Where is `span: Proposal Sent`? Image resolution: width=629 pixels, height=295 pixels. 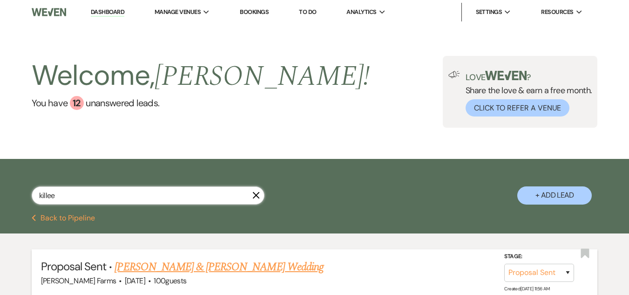 span: Proposal Sent is located at coordinates (74, 266).